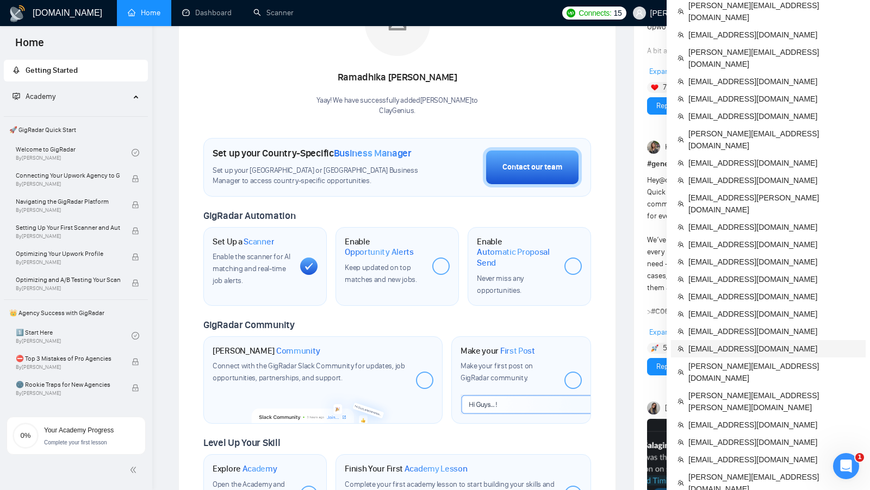  What do you see at coordinates (675, 180) in the screenshot?
I see `span: @channel` at bounding box center [675, 180].